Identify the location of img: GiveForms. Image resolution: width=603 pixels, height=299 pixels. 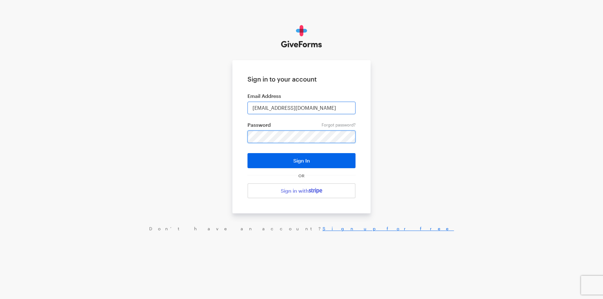
(301, 36).